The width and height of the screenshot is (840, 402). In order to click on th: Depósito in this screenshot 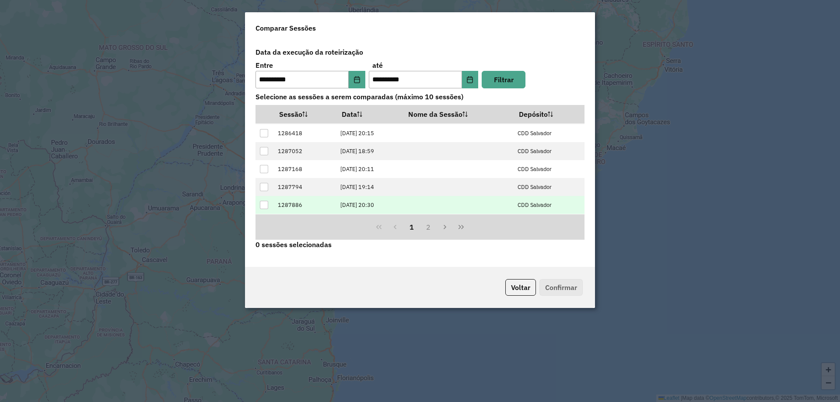, I will do `click(548, 114)`.